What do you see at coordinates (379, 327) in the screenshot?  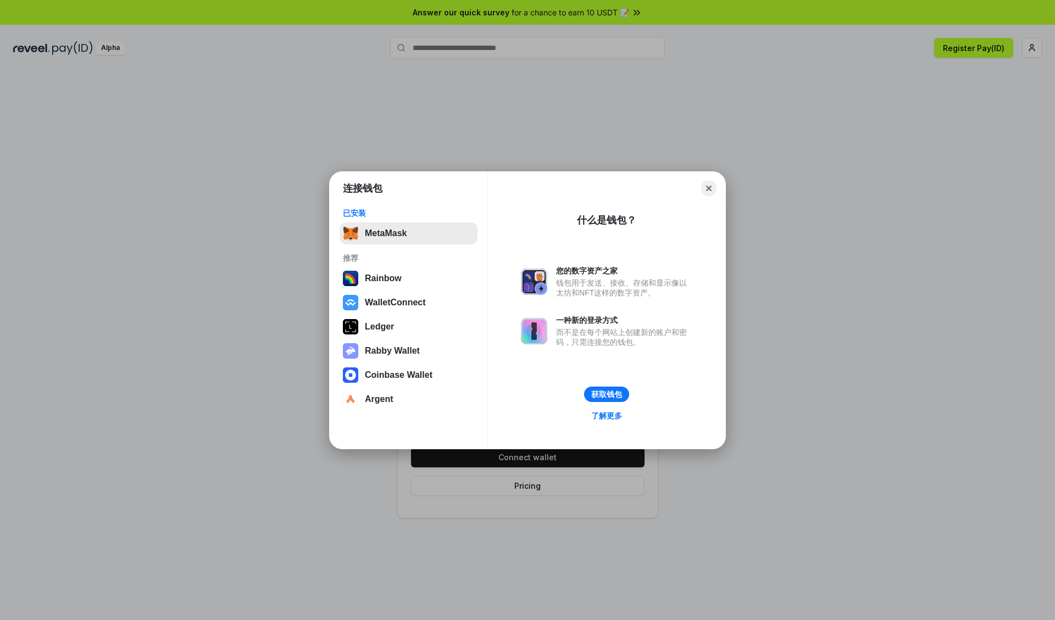 I see `div: Ledger` at bounding box center [379, 327].